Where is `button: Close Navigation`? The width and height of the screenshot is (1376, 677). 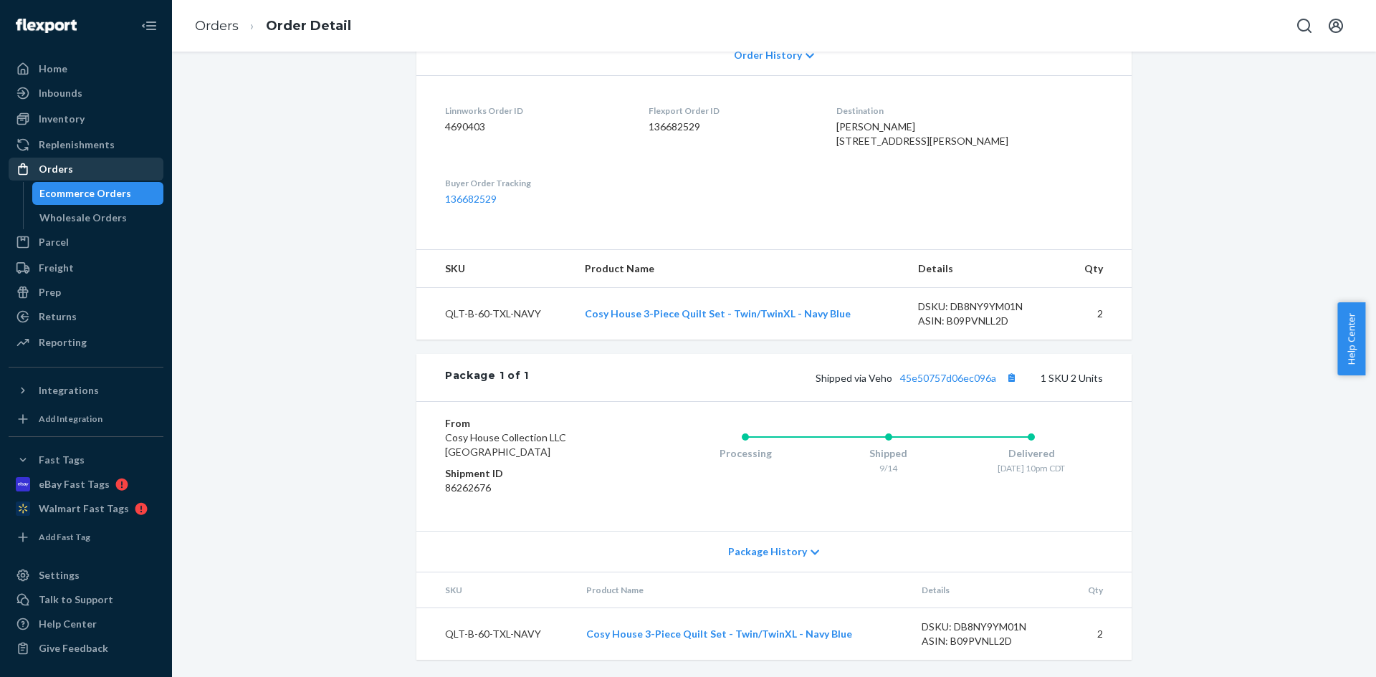
button: Close Navigation is located at coordinates (149, 26).